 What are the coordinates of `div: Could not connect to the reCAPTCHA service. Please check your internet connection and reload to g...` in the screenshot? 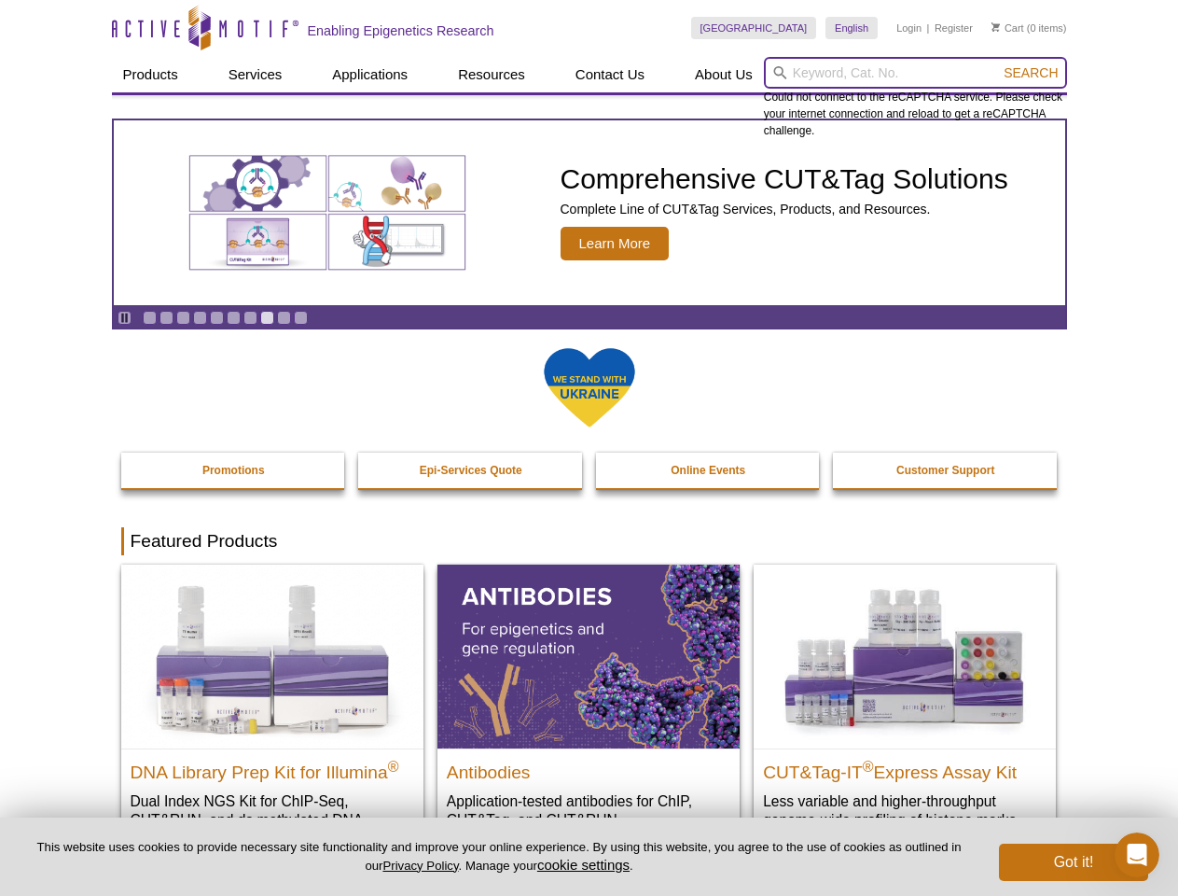 It's located at (915, 98).